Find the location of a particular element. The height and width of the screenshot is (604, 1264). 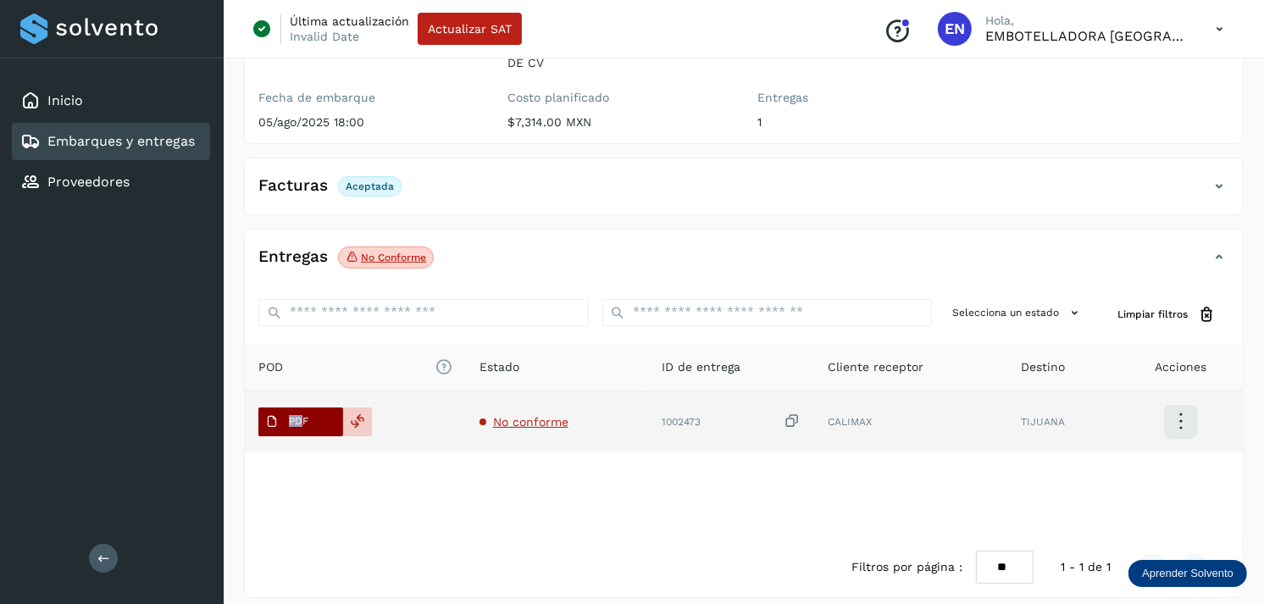

div: Reemplazar POD is located at coordinates (357, 422).